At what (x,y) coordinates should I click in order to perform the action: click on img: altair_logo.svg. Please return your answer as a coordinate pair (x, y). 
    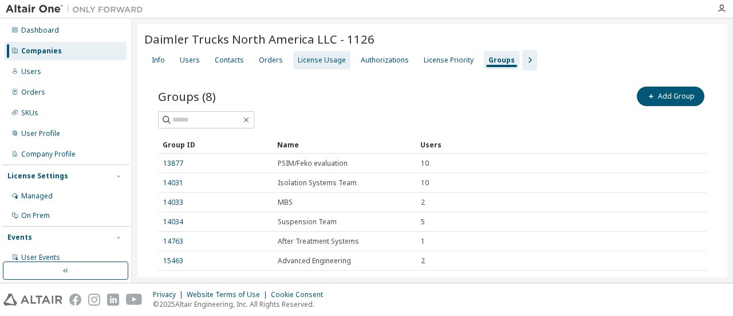
    Looking at the image, I should click on (33, 299).